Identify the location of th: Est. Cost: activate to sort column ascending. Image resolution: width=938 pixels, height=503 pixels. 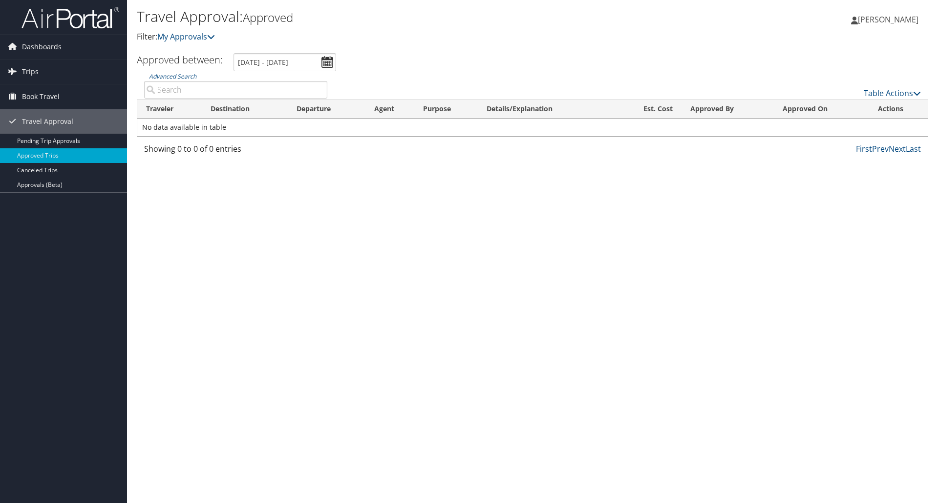
(648, 109).